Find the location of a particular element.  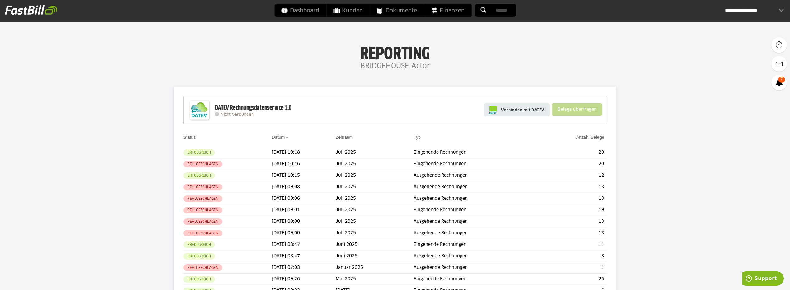

a: Dokumente is located at coordinates (396, 11).